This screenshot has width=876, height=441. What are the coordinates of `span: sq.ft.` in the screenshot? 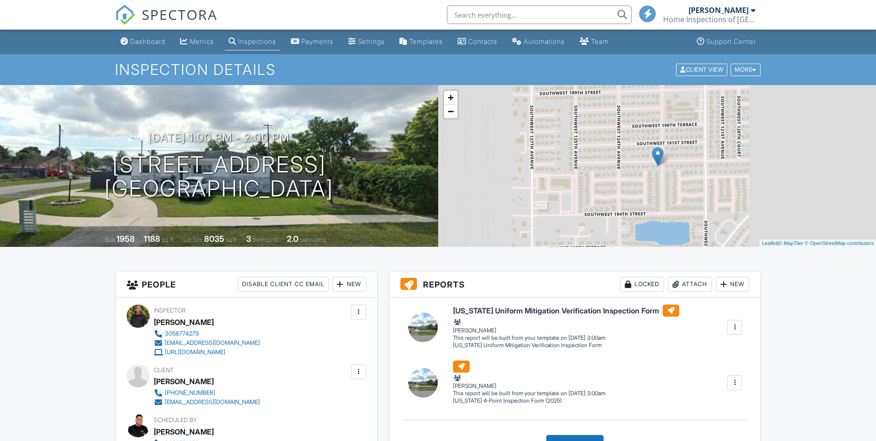 It's located at (231, 239).